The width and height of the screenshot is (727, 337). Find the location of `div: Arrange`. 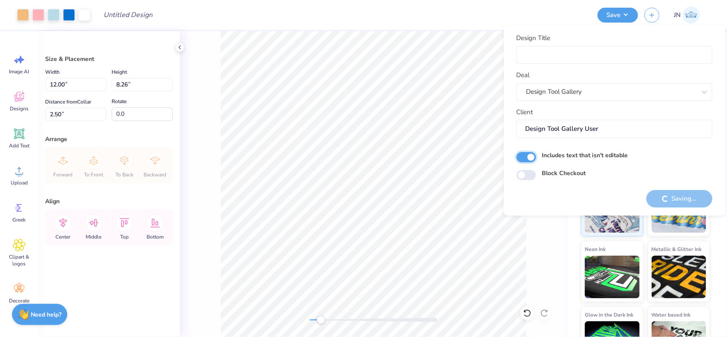

div: Arrange is located at coordinates (109, 139).